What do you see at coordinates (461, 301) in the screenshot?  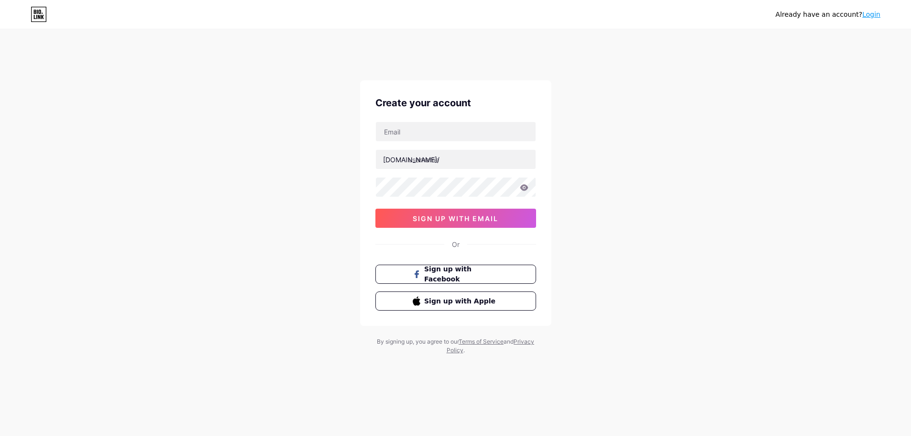 I see `span: Sign up with Apple` at bounding box center [461, 301].